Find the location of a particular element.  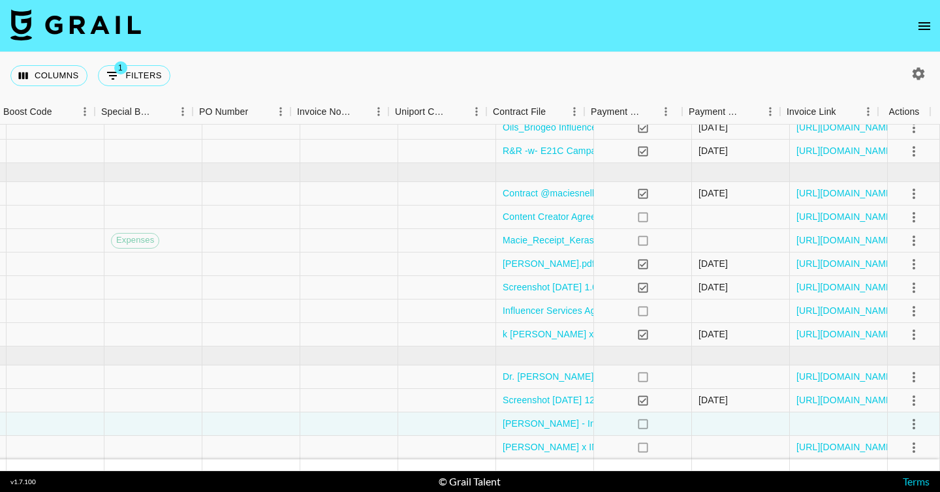

div: v 1.7.100 is located at coordinates (23, 482).